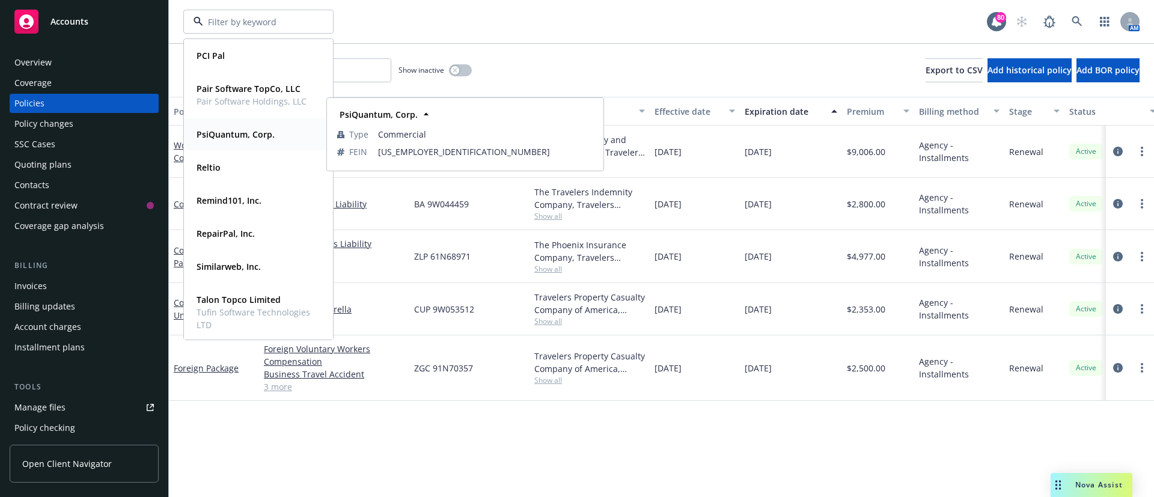 This screenshot has width=1154, height=497. Describe the element at coordinates (784, 111) in the screenshot. I see `div: Expiration date` at that location.